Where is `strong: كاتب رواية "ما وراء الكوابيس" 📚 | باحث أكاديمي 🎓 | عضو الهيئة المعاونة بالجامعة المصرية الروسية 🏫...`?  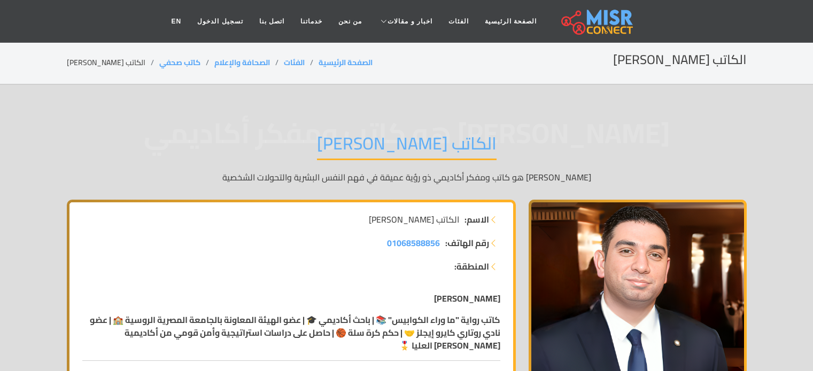
strong: كاتب رواية "ما وراء الكوابيس" 📚 | باحث أكاديمي 🎓 | عضو الهيئة المعاونة بالجامعة المصرية الروسية 🏫... is located at coordinates (295, 333).